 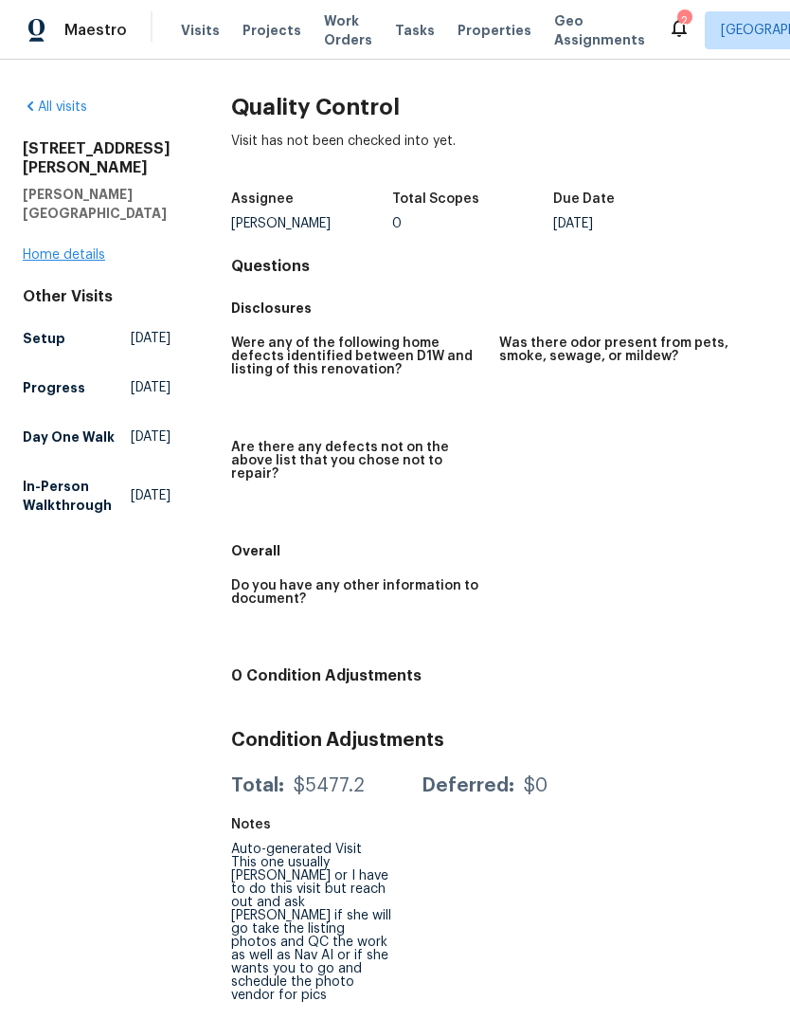 What do you see at coordinates (272, 30) in the screenshot?
I see `span: Projects` at bounding box center [272, 30].